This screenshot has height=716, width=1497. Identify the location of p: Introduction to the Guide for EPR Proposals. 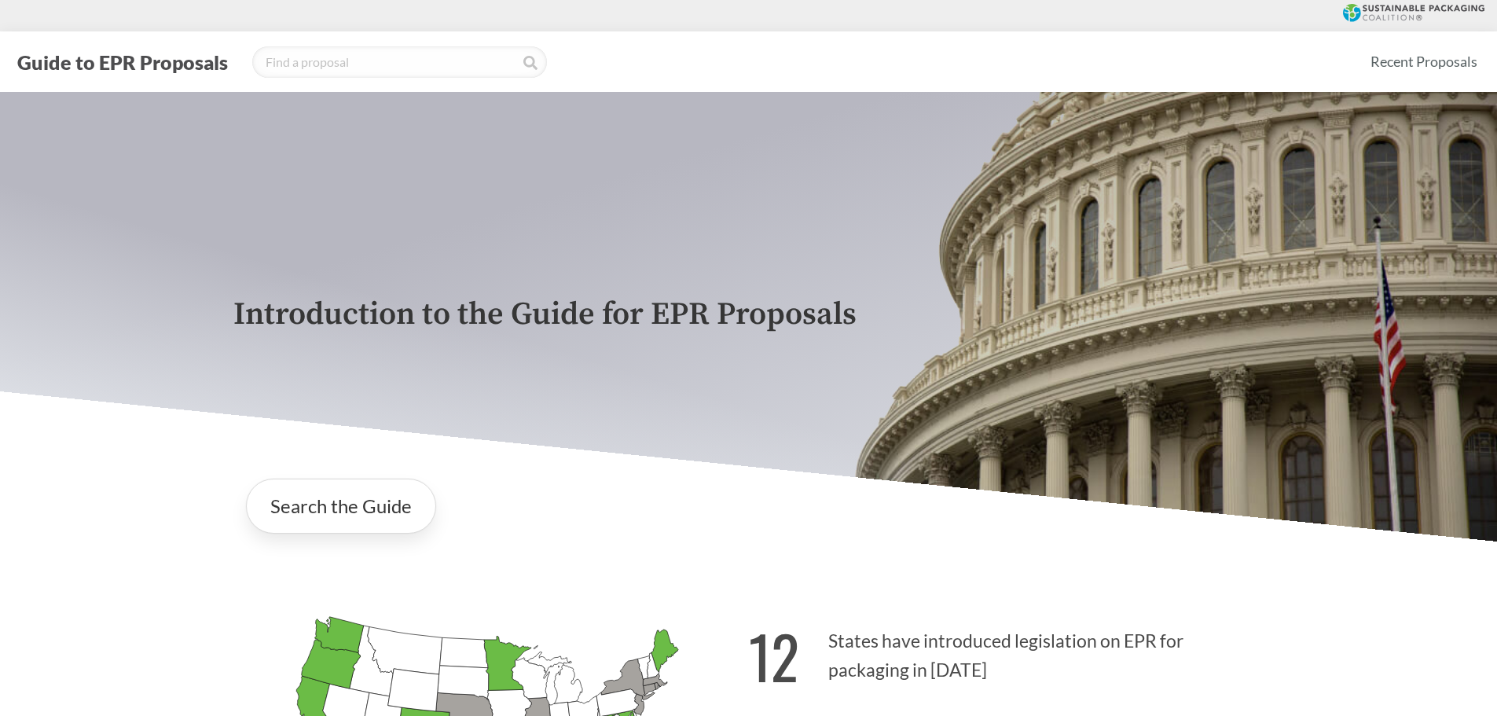
(749, 314).